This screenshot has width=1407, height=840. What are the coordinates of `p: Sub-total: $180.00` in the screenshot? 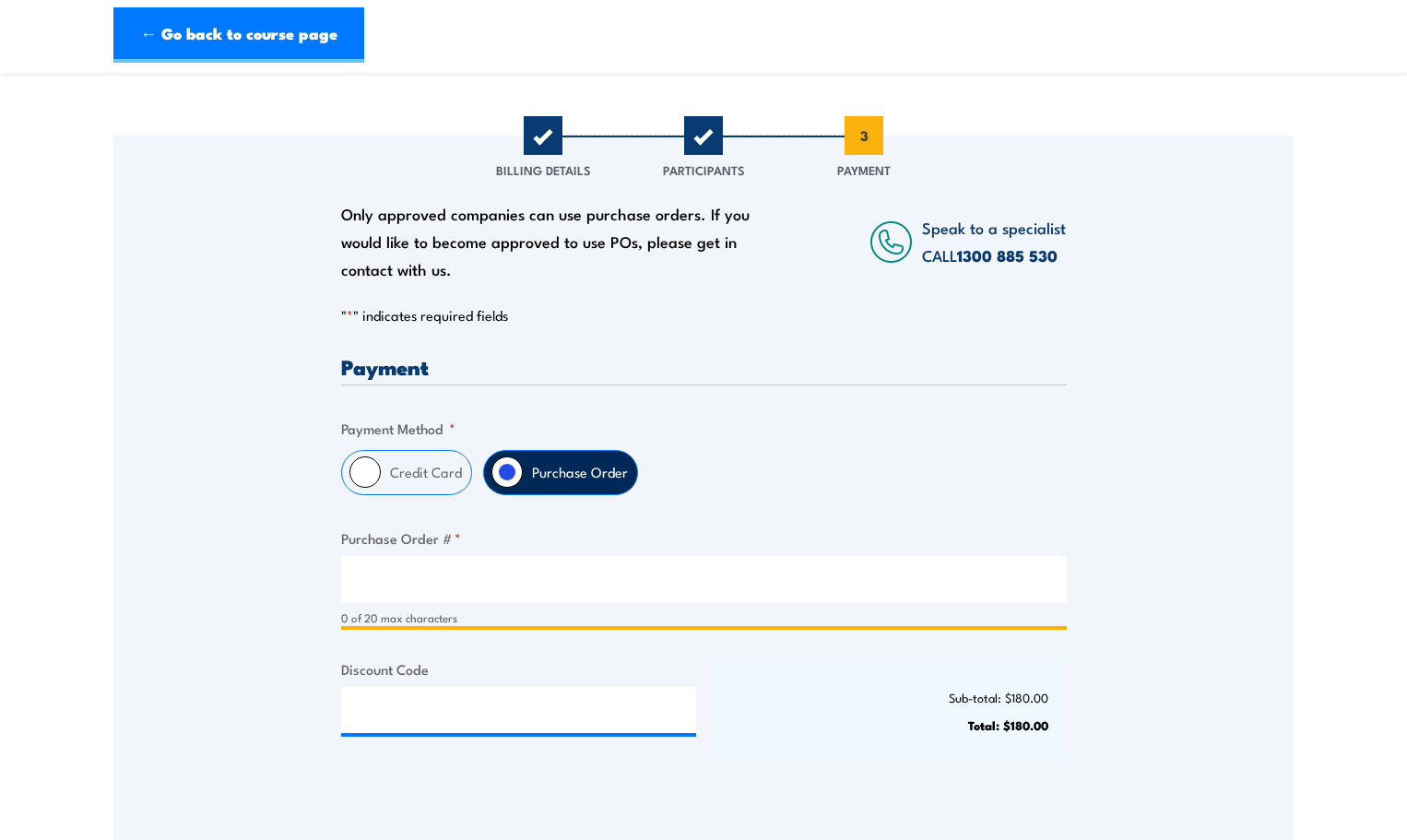 It's located at (889, 697).